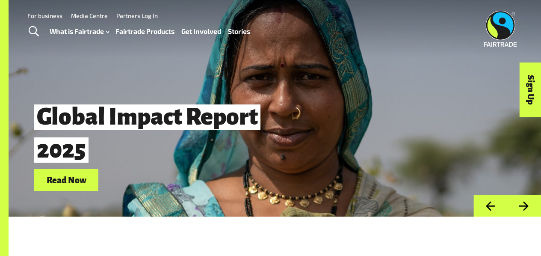  I want to click on a: Partners Log In, so click(137, 15).